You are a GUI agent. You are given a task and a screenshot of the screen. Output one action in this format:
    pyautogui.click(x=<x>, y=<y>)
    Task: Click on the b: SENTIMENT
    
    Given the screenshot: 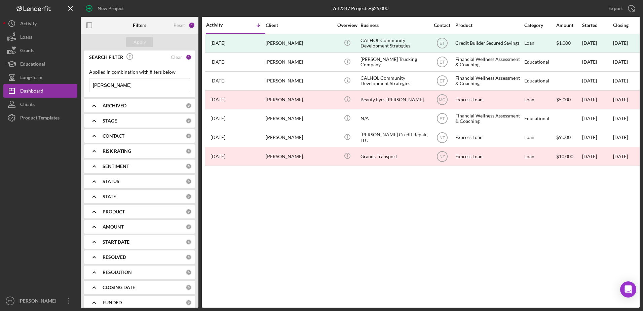 What is the action you would take?
    pyautogui.click(x=116, y=166)
    